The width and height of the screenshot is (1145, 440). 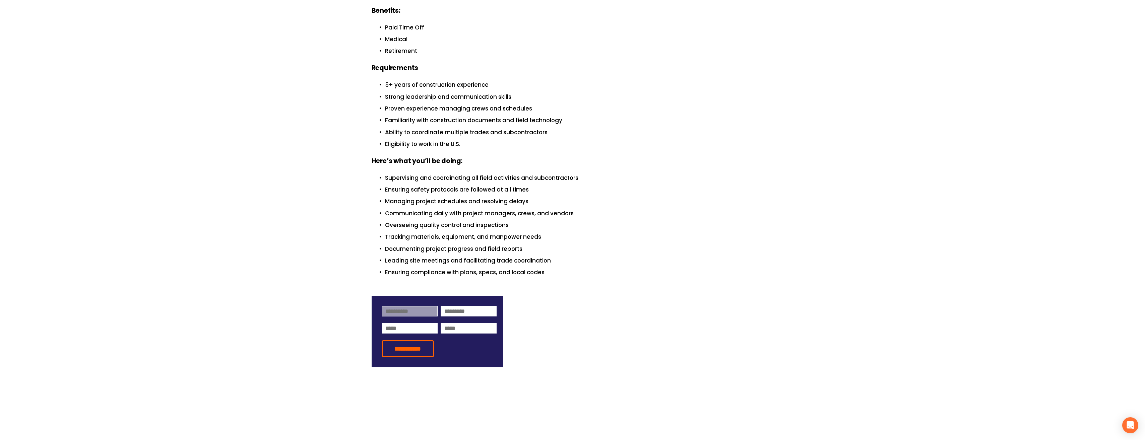 What do you see at coordinates (579, 261) in the screenshot?
I see `p: Leading site meetings and facilitating trade coordination` at bounding box center [579, 261].